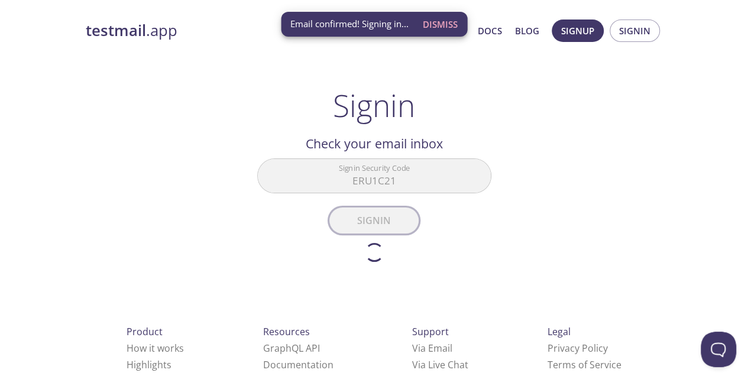  I want to click on a: Documentation, so click(298, 365).